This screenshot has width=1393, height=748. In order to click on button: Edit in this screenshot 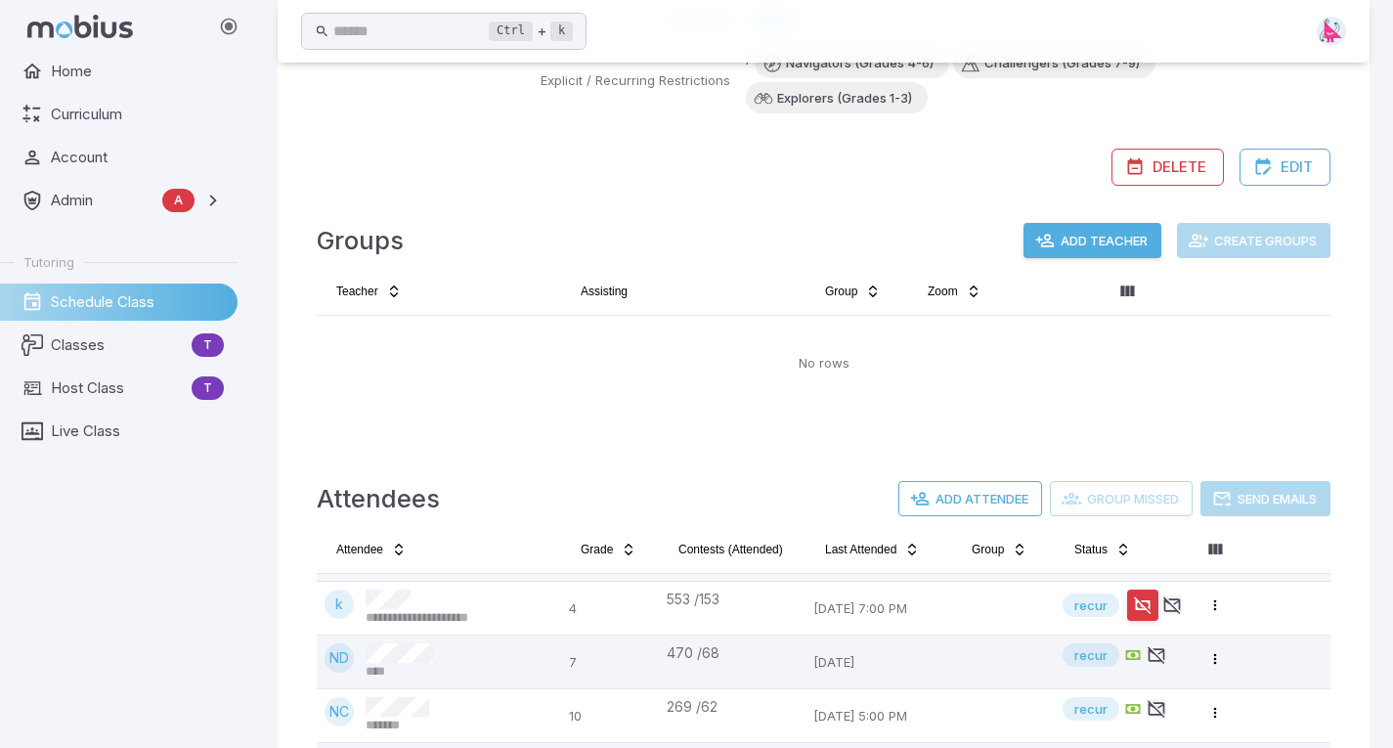, I will do `click(1285, 167)`.